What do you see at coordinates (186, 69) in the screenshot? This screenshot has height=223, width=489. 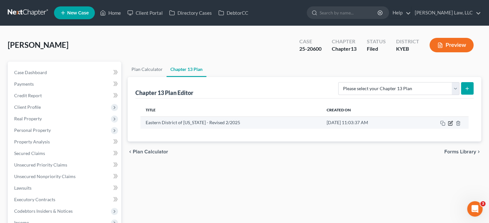 I see `a: Chapter 13 Plan` at bounding box center [186, 69].